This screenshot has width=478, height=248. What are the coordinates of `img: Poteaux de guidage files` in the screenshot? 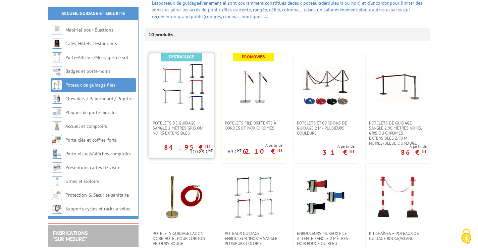 It's located at (57, 85).